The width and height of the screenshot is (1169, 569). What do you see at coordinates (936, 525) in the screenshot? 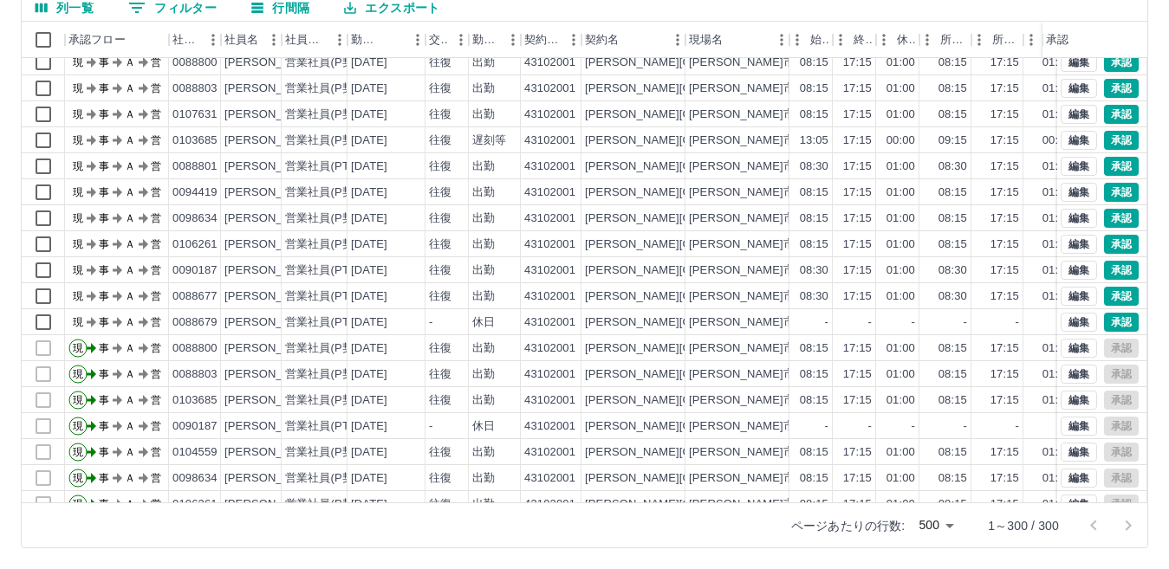
I see `div: 500` at bounding box center [936, 525].